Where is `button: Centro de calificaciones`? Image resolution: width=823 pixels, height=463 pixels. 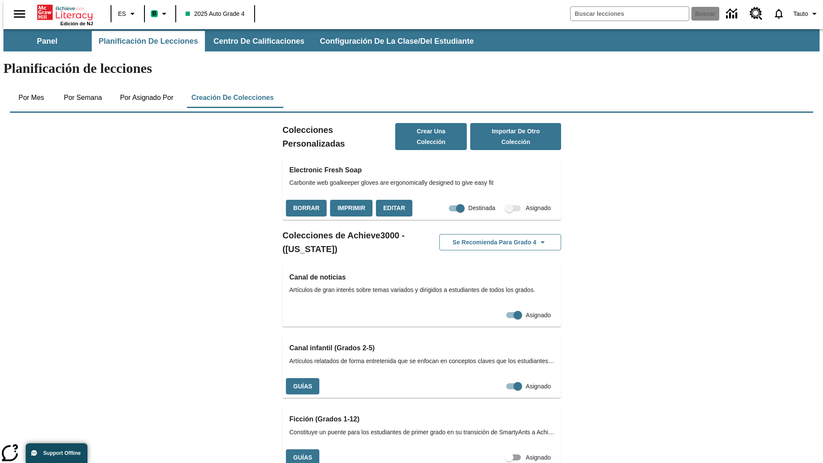
button: Centro de calificaciones is located at coordinates (259, 41).